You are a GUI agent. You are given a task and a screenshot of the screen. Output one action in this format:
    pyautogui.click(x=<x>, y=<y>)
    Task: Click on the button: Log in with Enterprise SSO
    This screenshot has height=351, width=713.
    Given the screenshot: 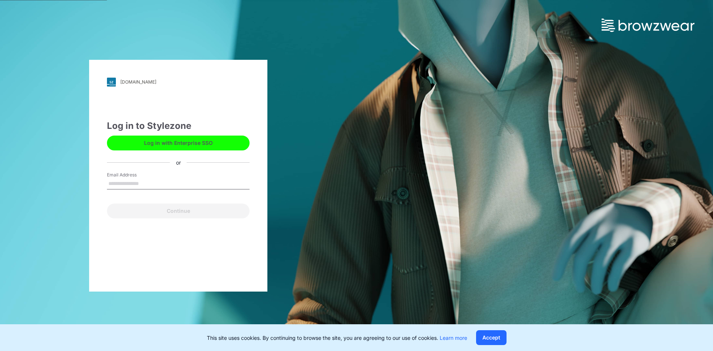 What is the action you would take?
    pyautogui.click(x=178, y=143)
    